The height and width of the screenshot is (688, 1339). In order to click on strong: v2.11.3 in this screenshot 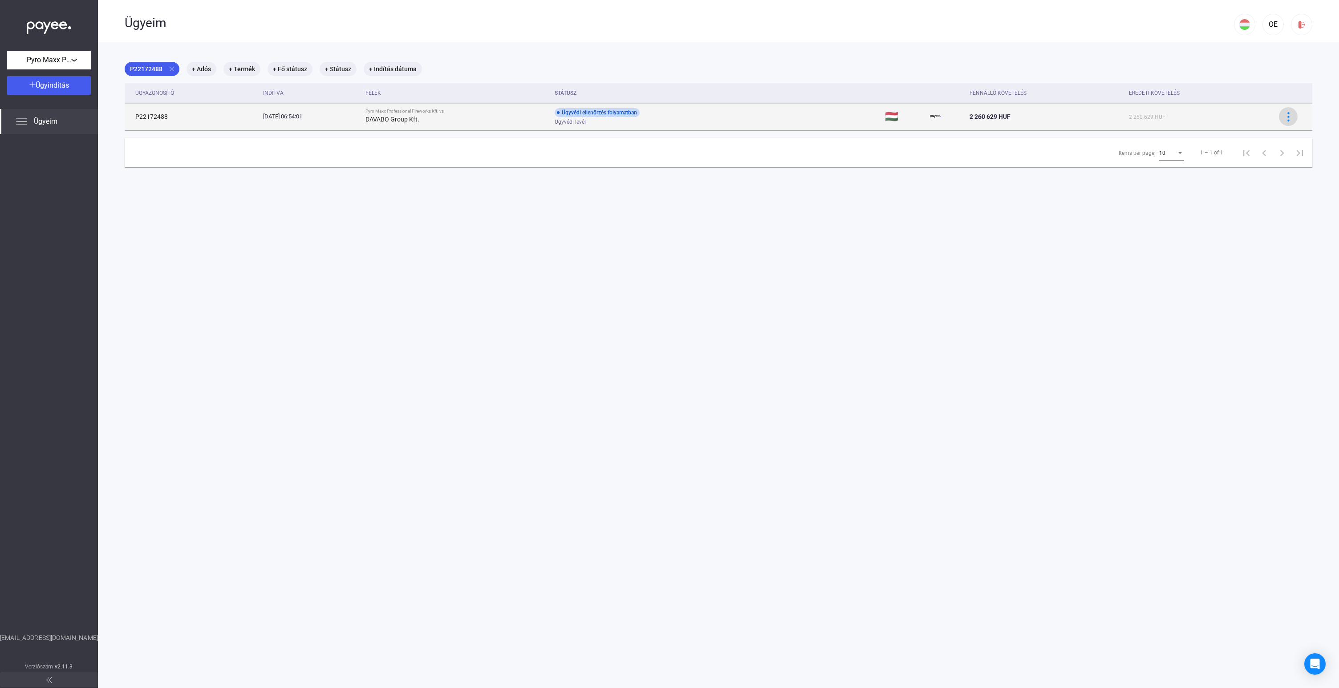, I will do `click(64, 667)`.